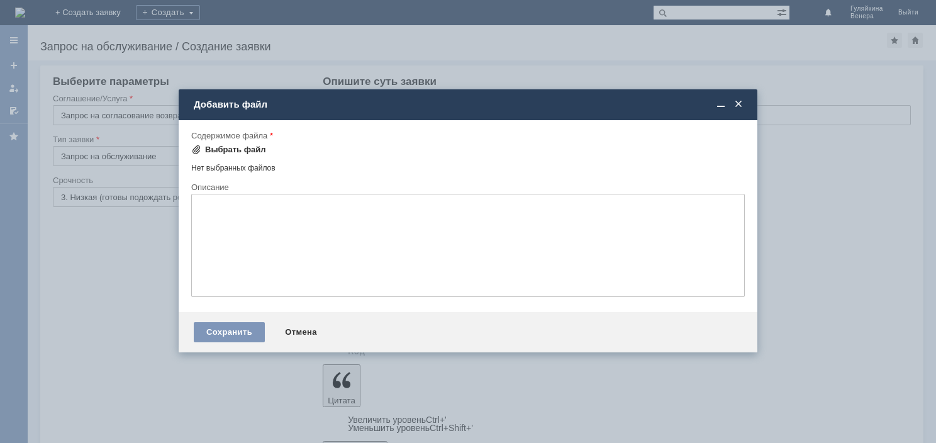 This screenshot has width=936, height=443. I want to click on div: Выбрать файл, so click(235, 150).